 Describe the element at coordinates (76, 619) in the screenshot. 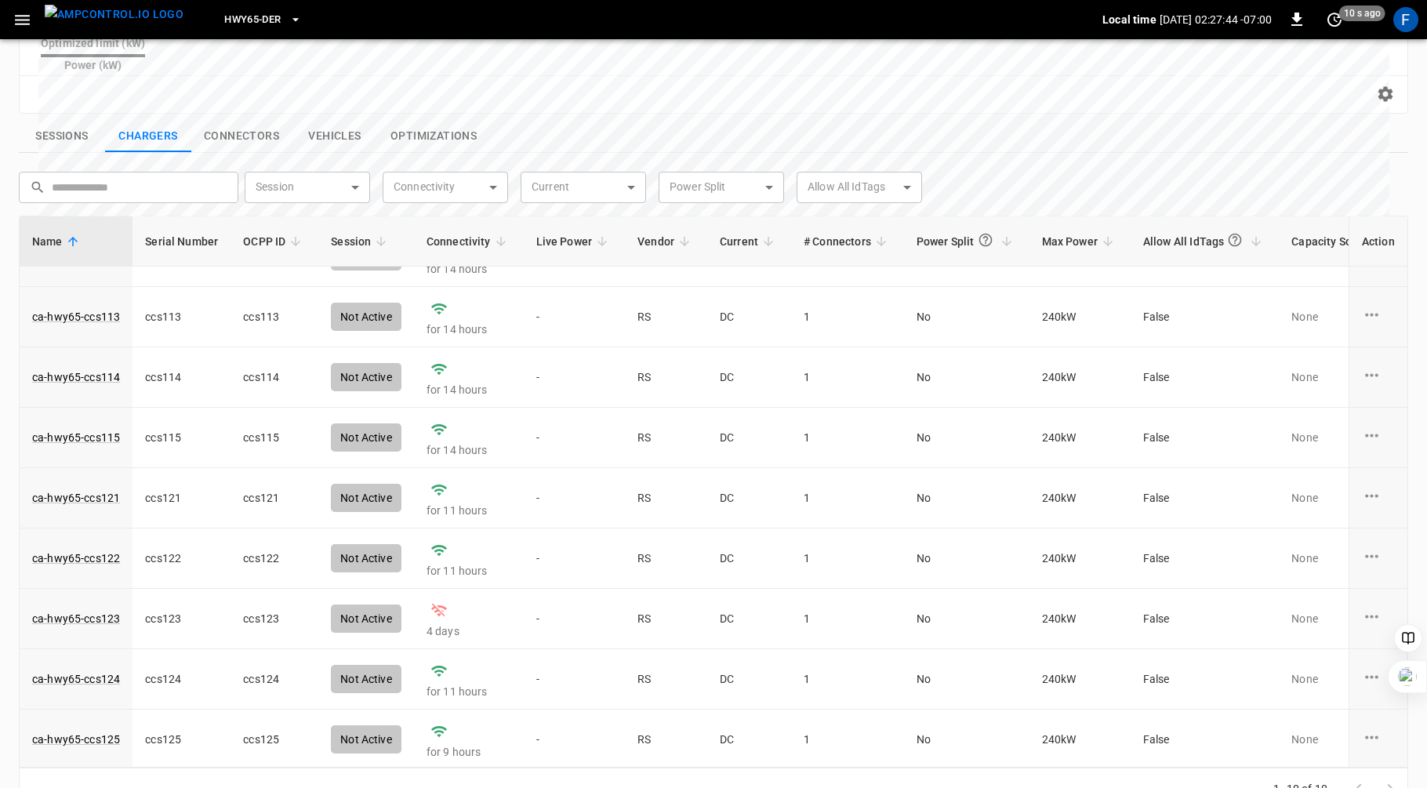

I see `a: ca-hwy65-ccs123` at that location.